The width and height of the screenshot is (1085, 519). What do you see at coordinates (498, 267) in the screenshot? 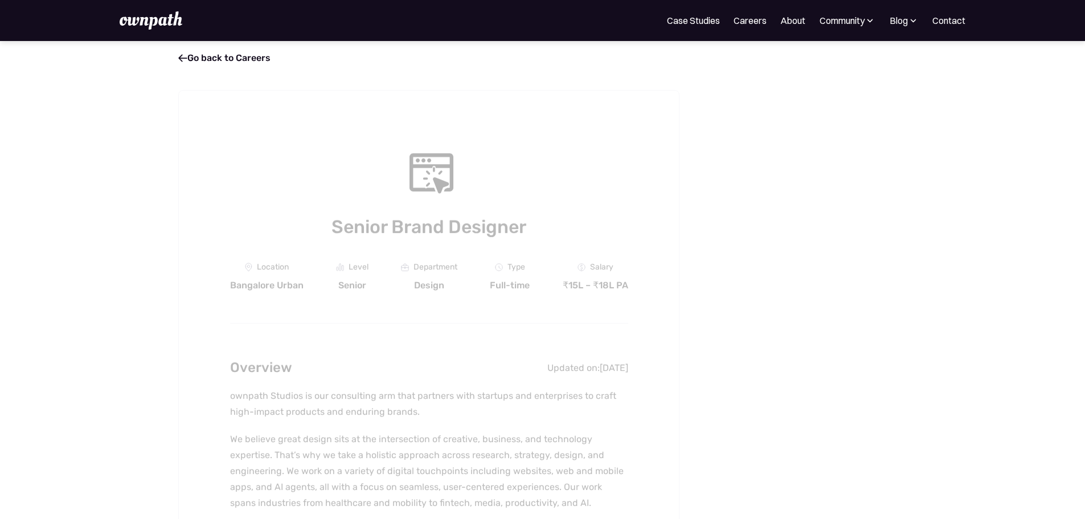
I see `img: Clock Icon - Job Board X Webflow Template` at bounding box center [498, 267].